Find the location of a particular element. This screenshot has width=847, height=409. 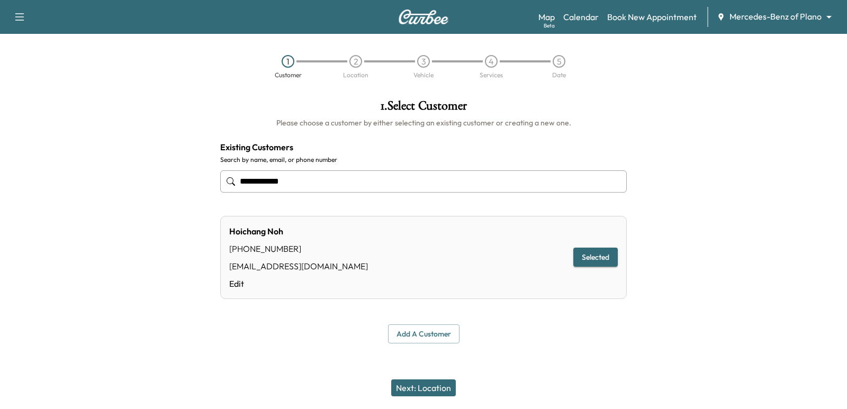

button: Next: Location is located at coordinates (423, 388).